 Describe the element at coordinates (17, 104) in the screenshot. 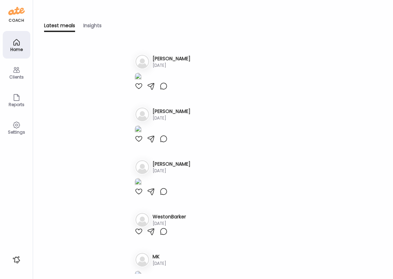

I see `div: Reports` at that location.